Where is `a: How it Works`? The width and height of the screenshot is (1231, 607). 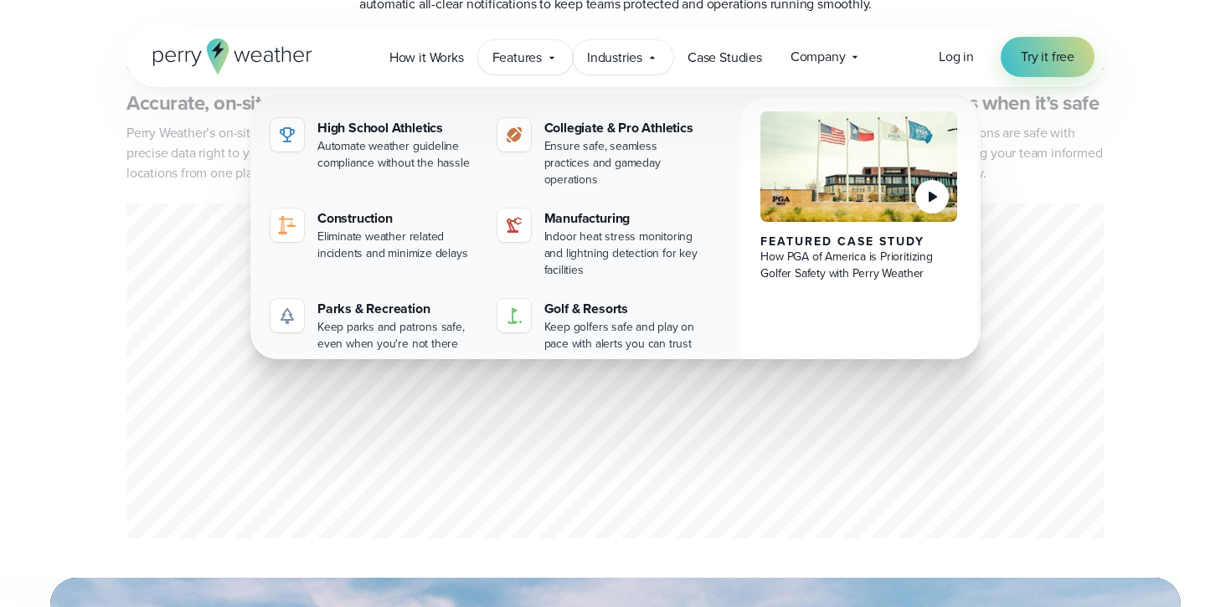
a: How it Works is located at coordinates (426, 57).